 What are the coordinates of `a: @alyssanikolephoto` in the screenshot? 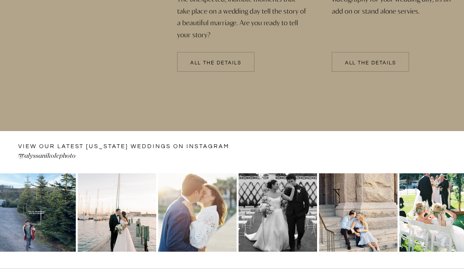 It's located at (106, 157).